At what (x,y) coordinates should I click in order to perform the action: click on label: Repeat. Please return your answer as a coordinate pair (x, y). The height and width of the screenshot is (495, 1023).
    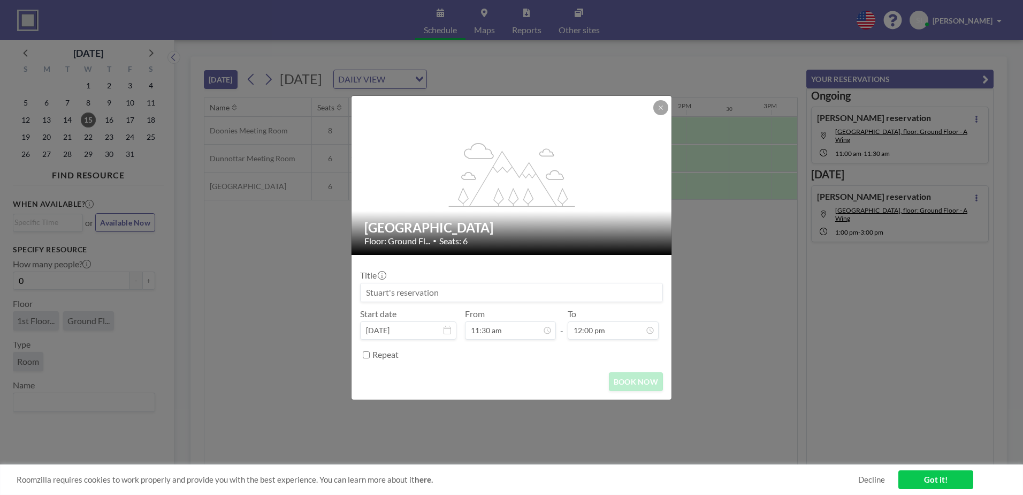
    Looking at the image, I should click on (385, 354).